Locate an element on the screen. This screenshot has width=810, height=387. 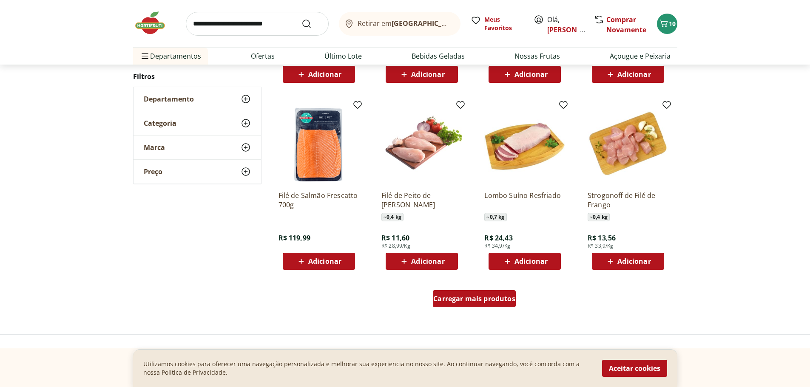
span: R$ 119,99 is located at coordinates (294, 238).